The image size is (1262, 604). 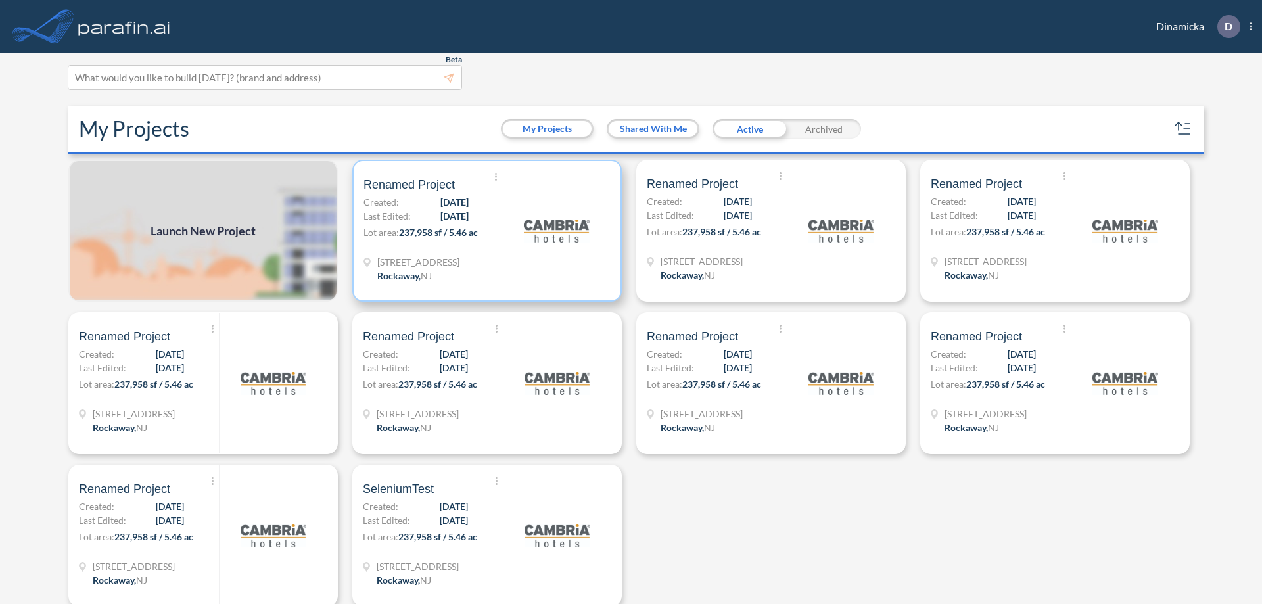 I want to click on button: Shared With Me, so click(x=653, y=129).